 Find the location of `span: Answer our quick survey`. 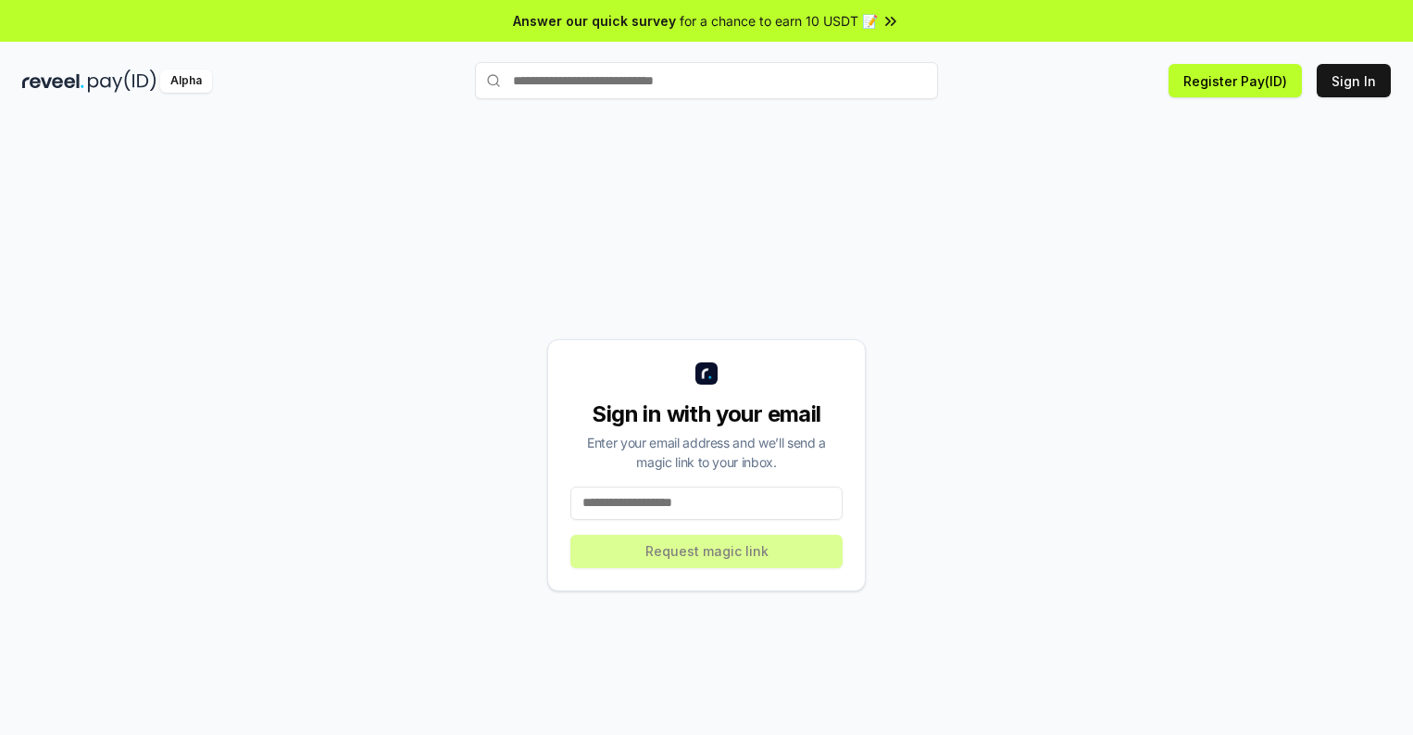

span: Answer our quick survey is located at coordinates (595, 20).